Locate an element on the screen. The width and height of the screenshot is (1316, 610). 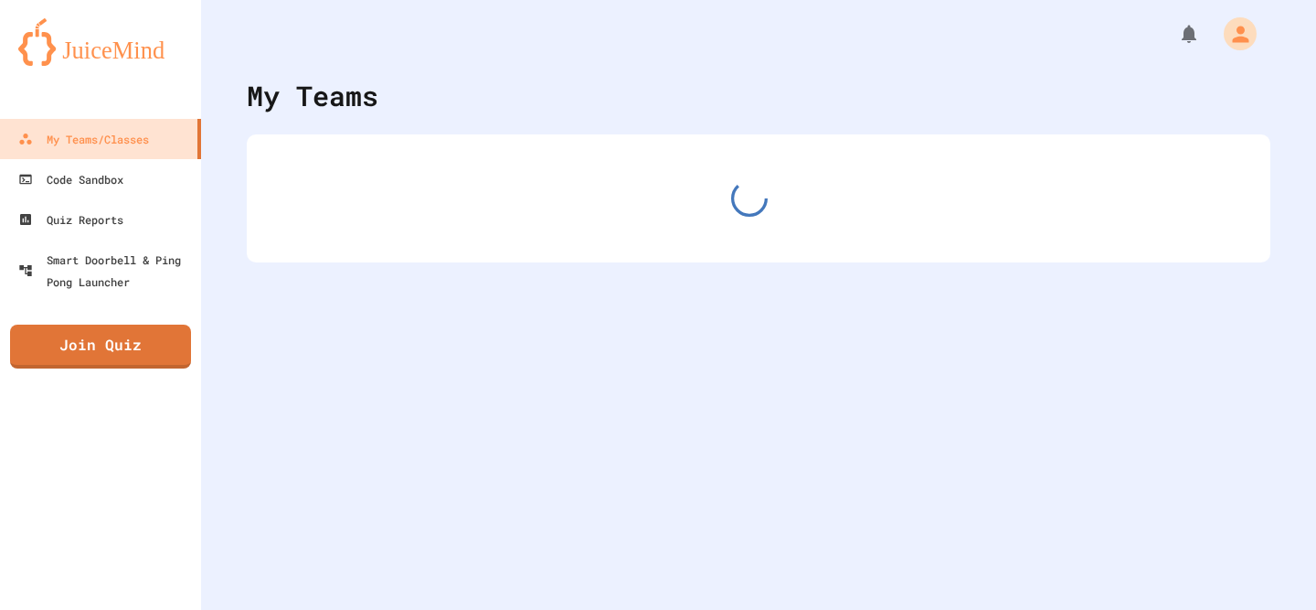
div: Quiz Reports is located at coordinates (70, 219).